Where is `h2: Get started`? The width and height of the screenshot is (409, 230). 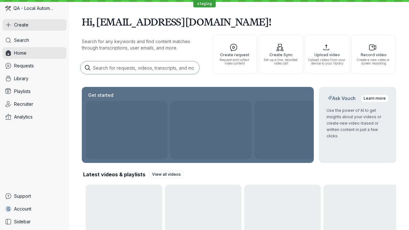
h2: Get started is located at coordinates (101, 95).